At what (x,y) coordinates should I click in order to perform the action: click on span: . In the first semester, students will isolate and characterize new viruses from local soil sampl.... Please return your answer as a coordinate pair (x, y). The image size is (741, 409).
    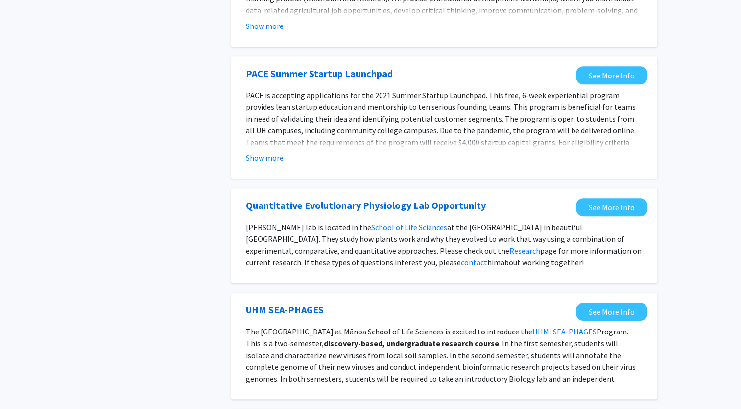
    Looking at the image, I should click on (441, 366).